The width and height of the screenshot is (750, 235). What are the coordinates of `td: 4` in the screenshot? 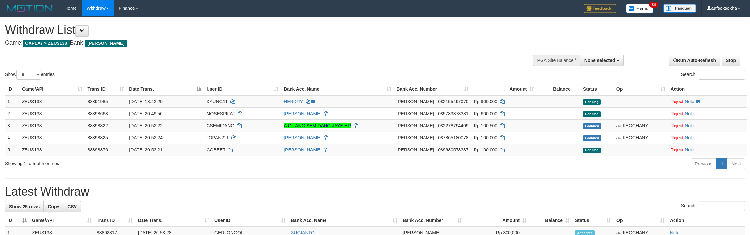 It's located at (12, 138).